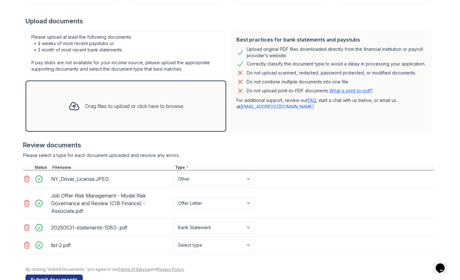 The image size is (460, 280). What do you see at coordinates (230, 21) in the screenshot?
I see `div: Upload documents` at bounding box center [230, 21].